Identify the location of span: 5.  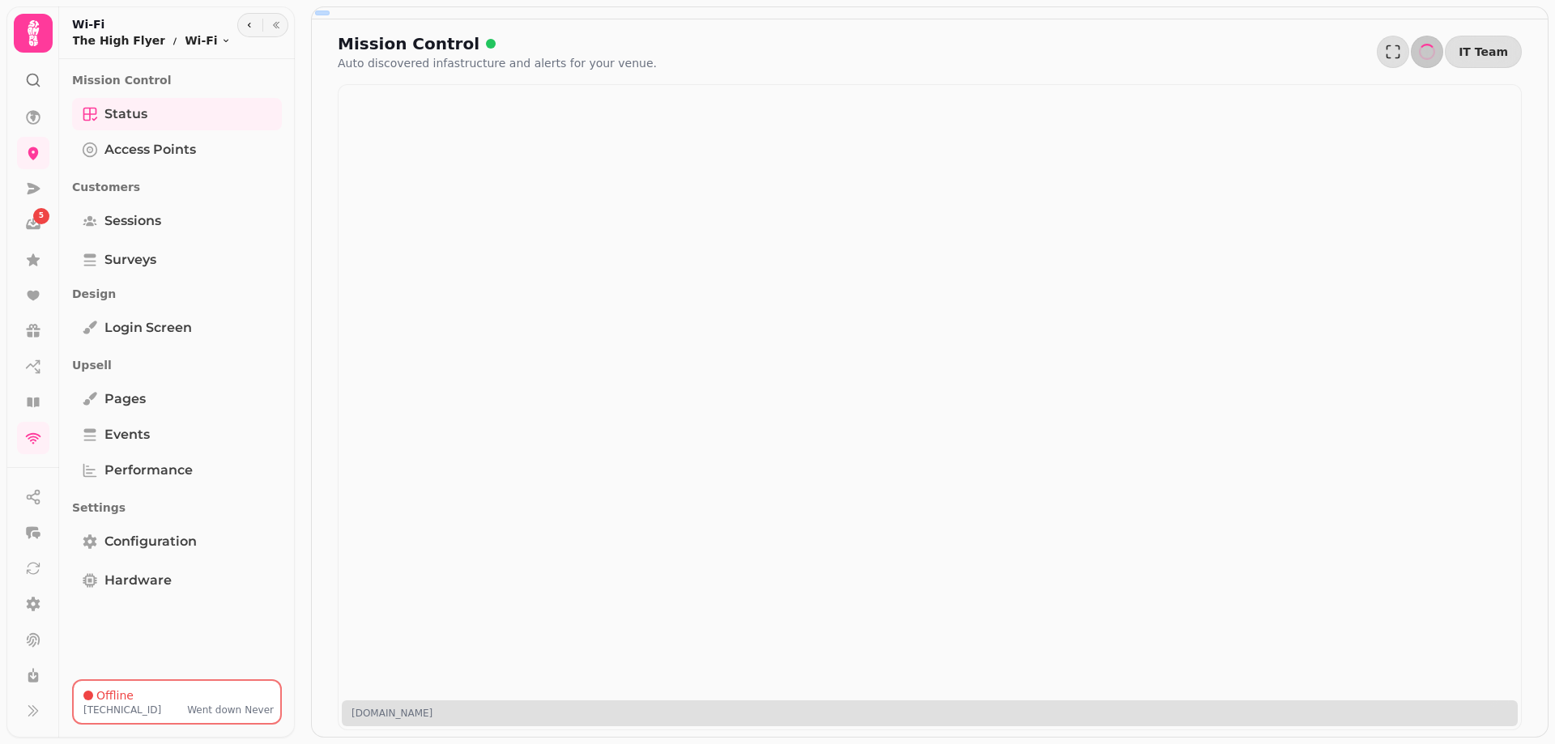
(41, 216).